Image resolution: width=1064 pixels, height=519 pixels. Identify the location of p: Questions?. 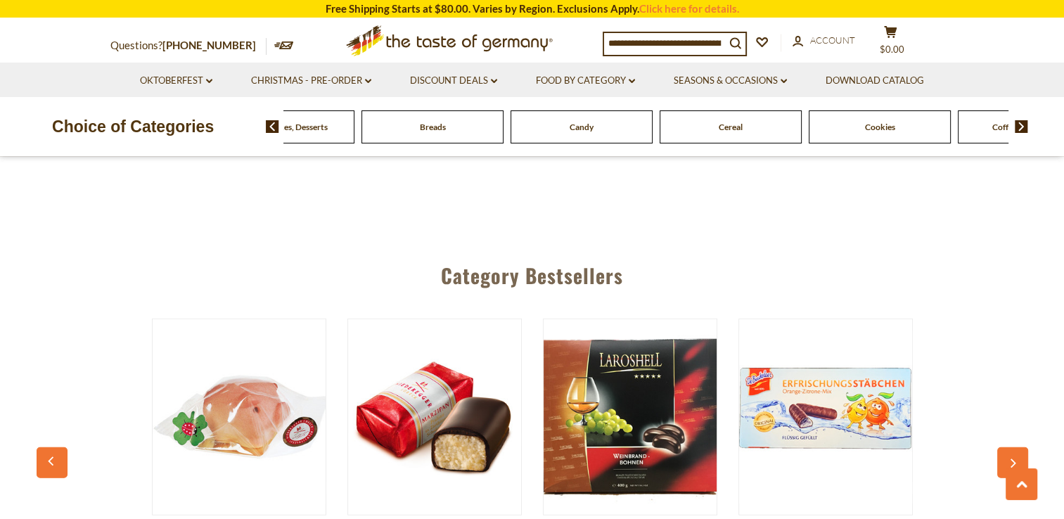
(189, 46).